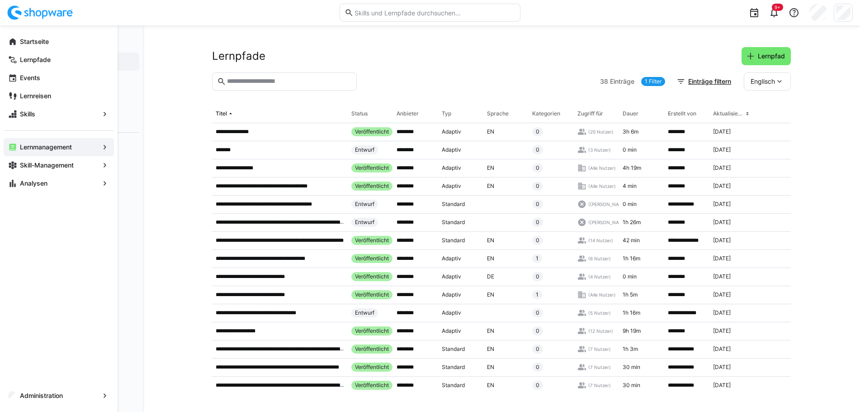  Describe the element at coordinates (630, 295) in the screenshot. I see `span: 1h 5m` at that location.